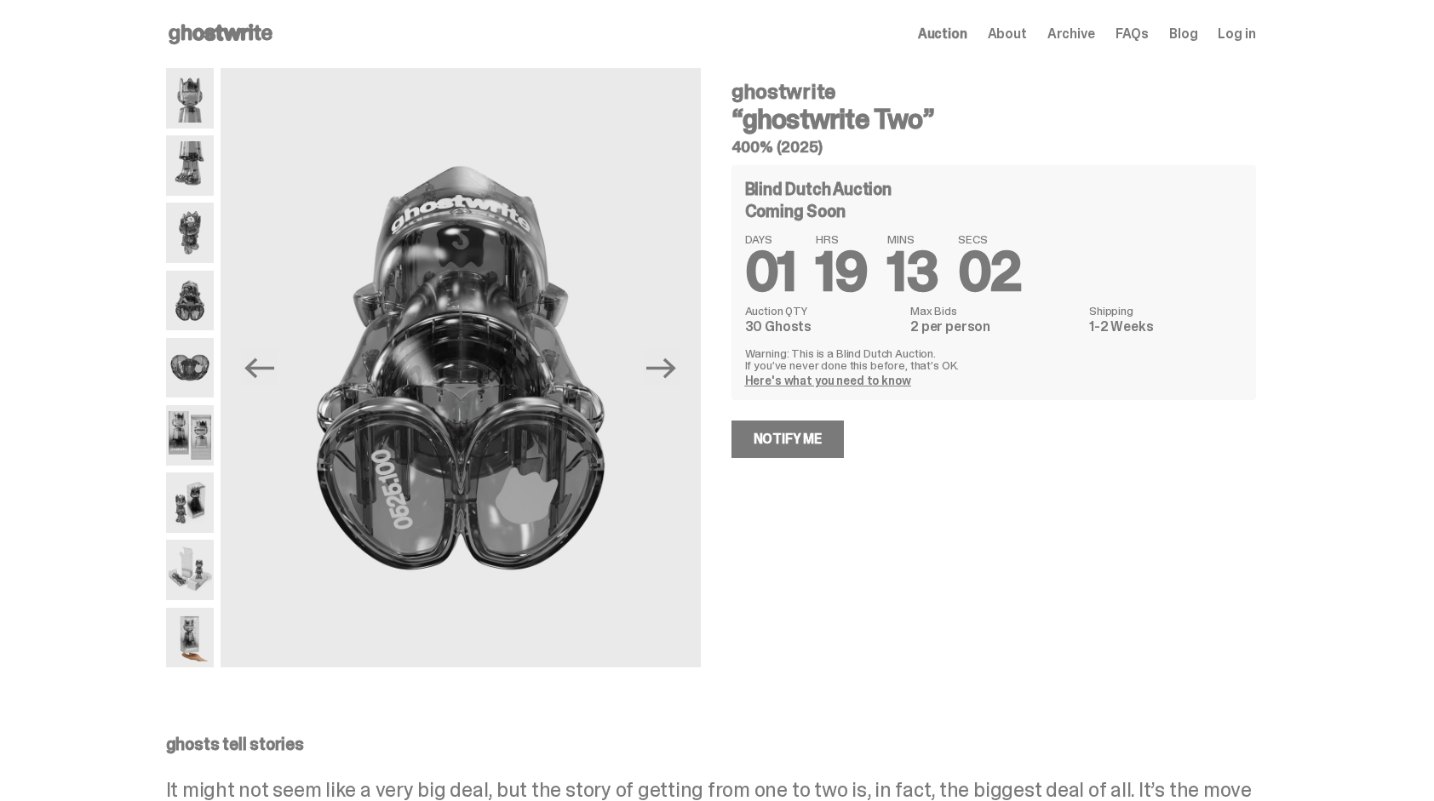 This screenshot has width=1434, height=801. Describe the element at coordinates (822, 311) in the screenshot. I see `dt: Auction QTY` at that location.